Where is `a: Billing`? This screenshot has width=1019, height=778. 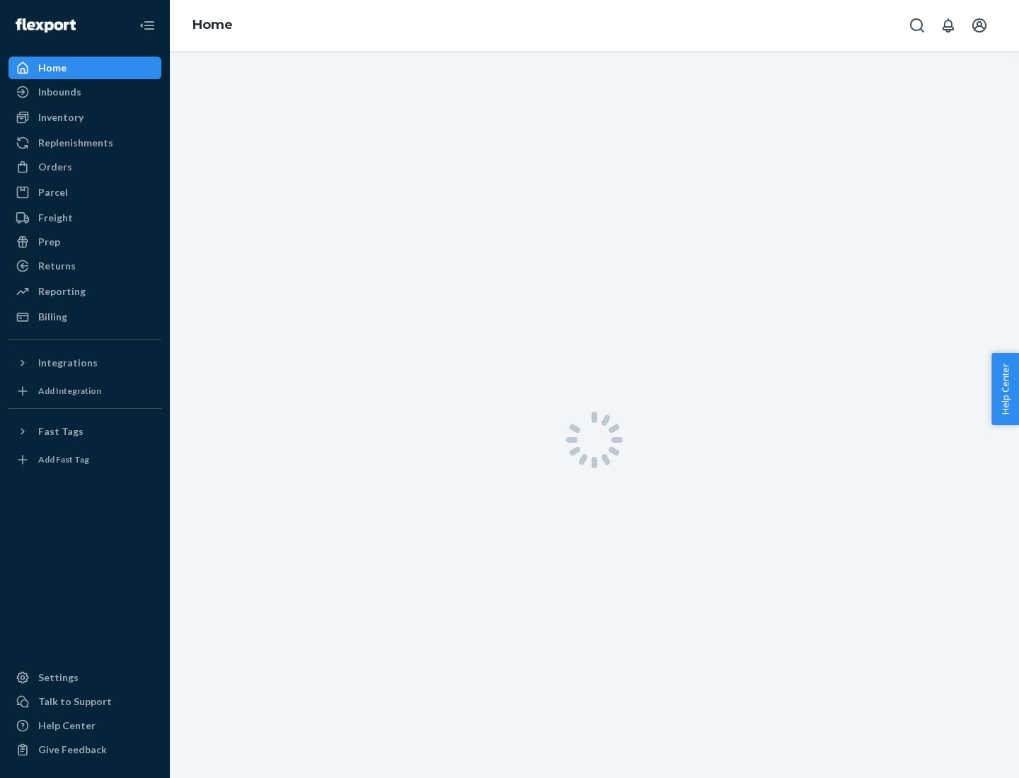
a: Billing is located at coordinates (85, 317).